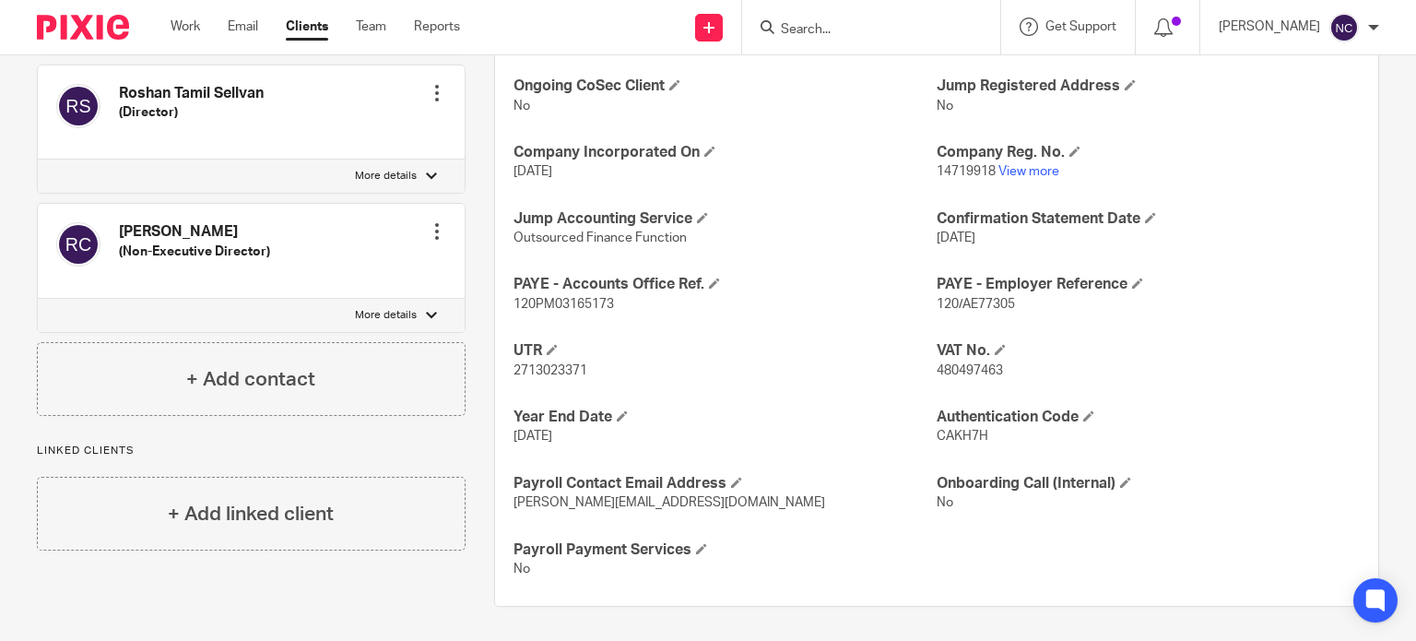 The height and width of the screenshot is (641, 1416). What do you see at coordinates (1147, 417) in the screenshot?
I see `h4: Authentication Code` at bounding box center [1147, 417].